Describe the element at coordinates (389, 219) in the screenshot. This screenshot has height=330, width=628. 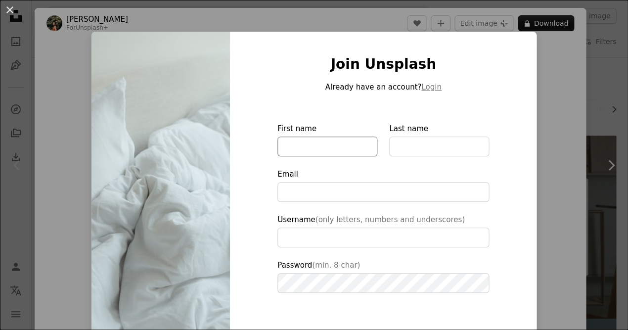
I see `span: (only letters, numbers and underscores)` at that location.